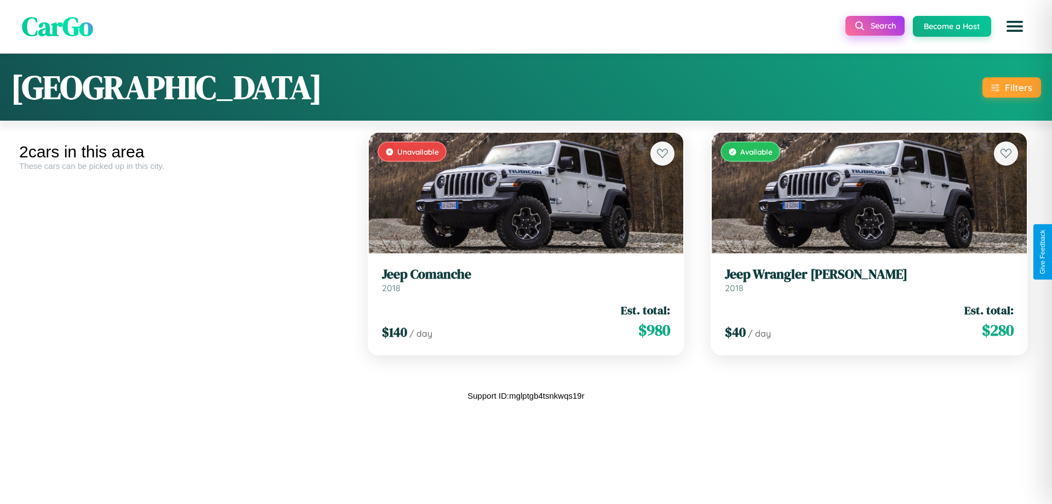  Describe the element at coordinates (756, 151) in the screenshot. I see `span: Available` at that location.